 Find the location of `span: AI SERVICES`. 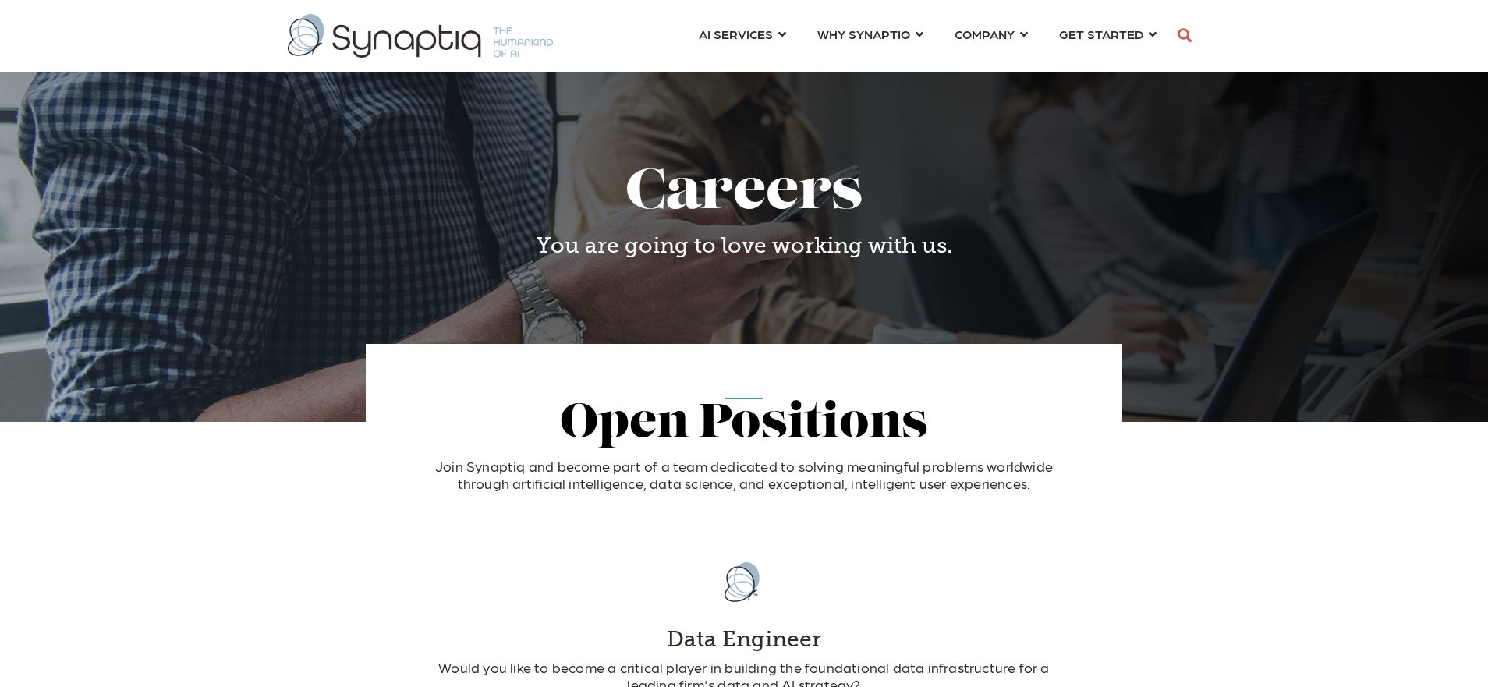

span: AI SERVICES is located at coordinates (735, 34).